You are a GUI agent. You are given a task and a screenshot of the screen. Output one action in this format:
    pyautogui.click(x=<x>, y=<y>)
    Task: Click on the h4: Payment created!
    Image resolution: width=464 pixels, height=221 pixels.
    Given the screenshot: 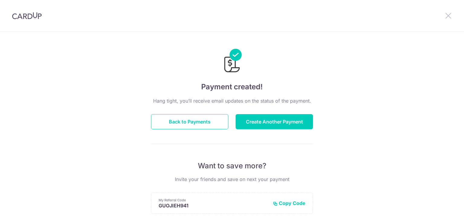 What is the action you would take?
    pyautogui.click(x=232, y=87)
    